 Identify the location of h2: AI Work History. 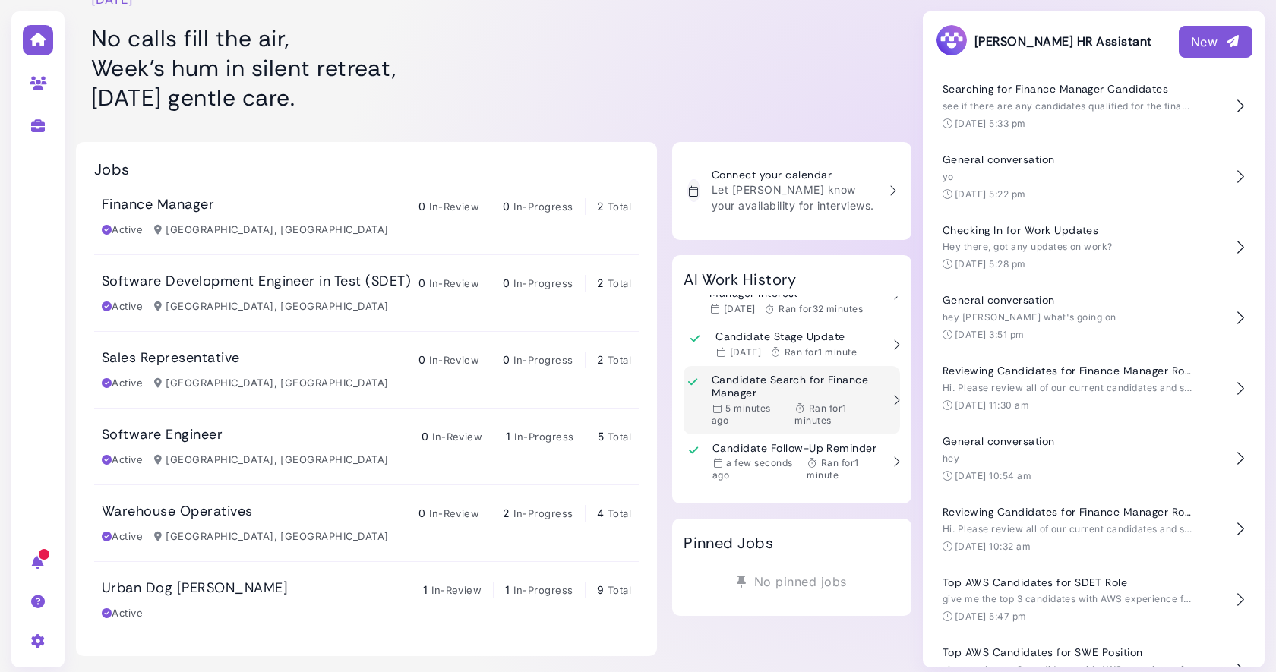
(740, 280).